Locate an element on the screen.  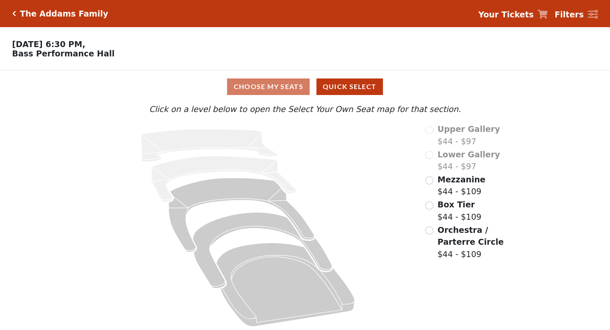
a: Click here to go back to filters is located at coordinates (14, 14).